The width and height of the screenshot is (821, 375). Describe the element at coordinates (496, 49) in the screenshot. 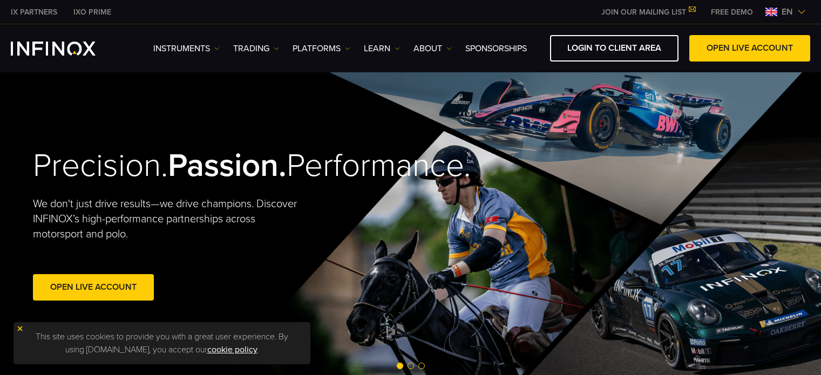

I see `a: SPONSORSHIPS` at that location.